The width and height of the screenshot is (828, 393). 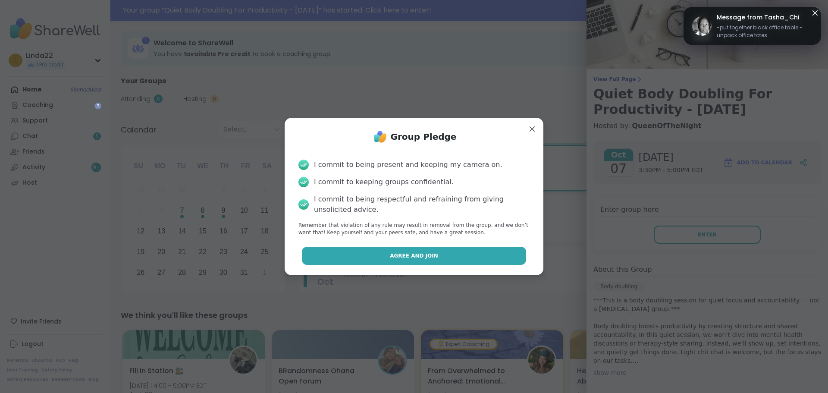 What do you see at coordinates (701, 26) in the screenshot?
I see `img: Tasha_Chi` at bounding box center [701, 26].